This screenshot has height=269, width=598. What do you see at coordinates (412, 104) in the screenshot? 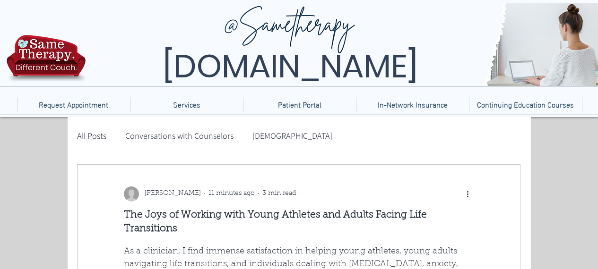
I see `a: In-Network Insurance` at bounding box center [412, 104].